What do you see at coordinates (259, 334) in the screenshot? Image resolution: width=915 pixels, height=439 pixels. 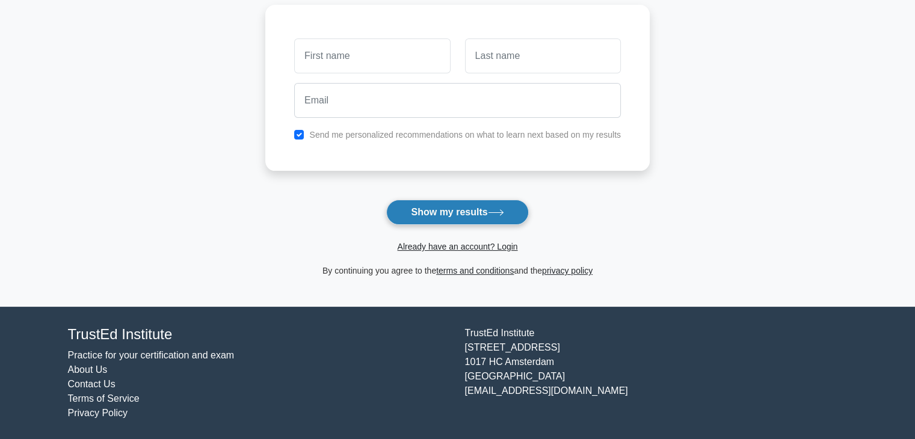 I see `h4: TrustEd Institute` at bounding box center [259, 334].